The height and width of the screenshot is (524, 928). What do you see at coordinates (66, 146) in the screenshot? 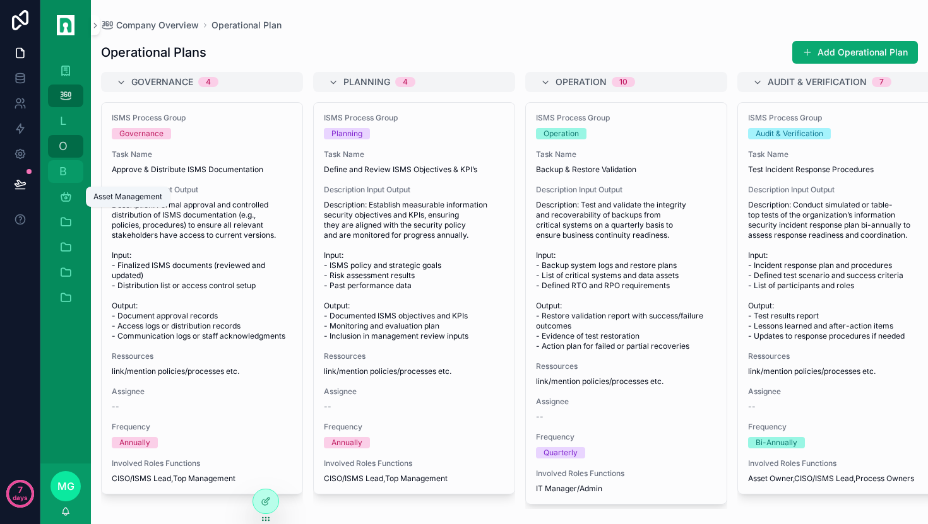
I see `a: O` at bounding box center [66, 146].